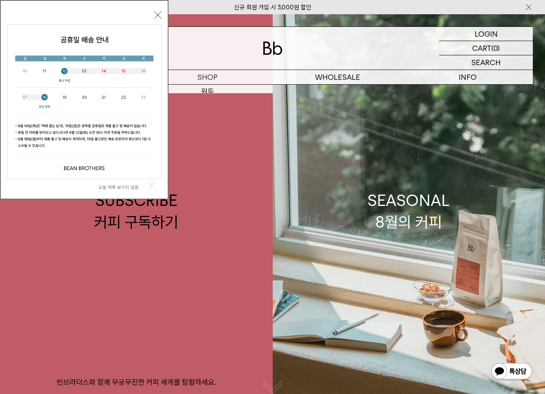 This screenshot has width=545, height=394. What do you see at coordinates (482, 48) in the screenshot?
I see `p: CART` at bounding box center [482, 48].